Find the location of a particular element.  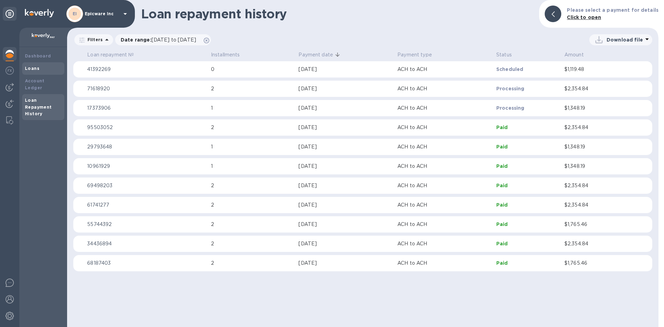

span: Installments is located at coordinates (230, 55).